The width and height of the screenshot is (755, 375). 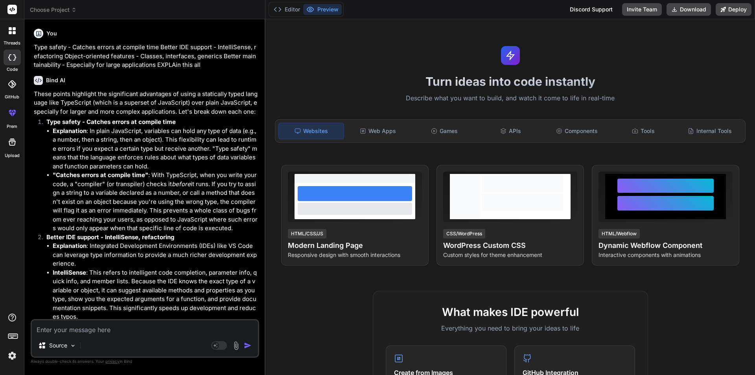 What do you see at coordinates (689, 9) in the screenshot?
I see `button: Download` at bounding box center [689, 9].